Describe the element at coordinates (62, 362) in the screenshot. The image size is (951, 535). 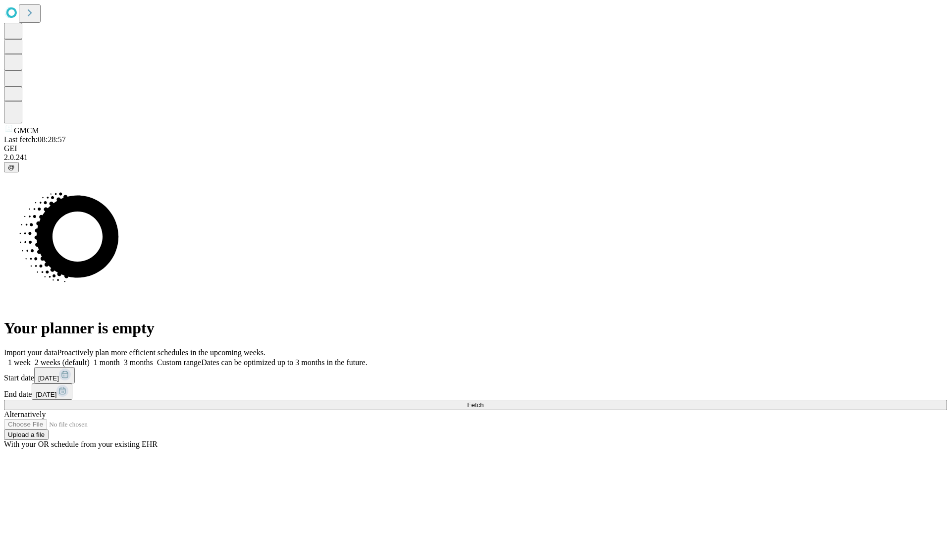
I see `span: 2 weeks (default)` at that location.